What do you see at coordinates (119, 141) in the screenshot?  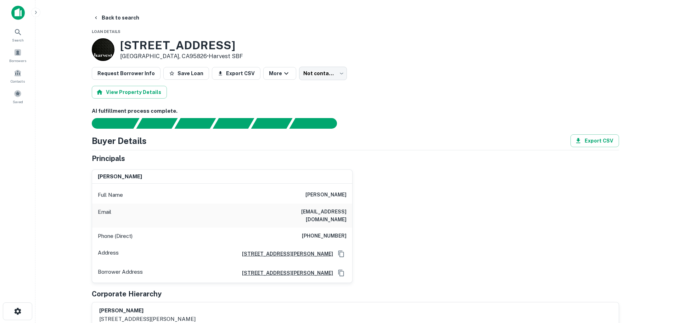 I see `h4: Buyer Details` at bounding box center [119, 141].